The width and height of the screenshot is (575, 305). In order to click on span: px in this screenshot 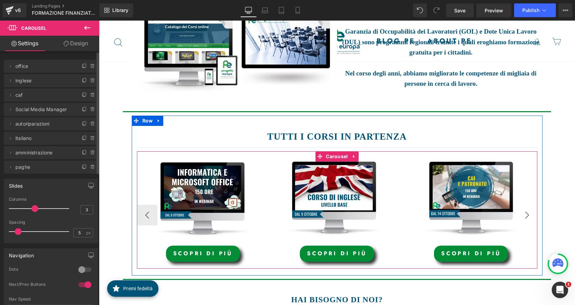, I will do `click(89, 232)`.